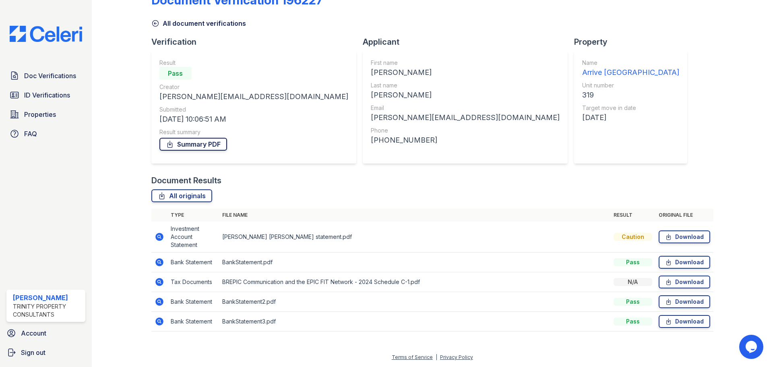 This screenshot has width=773, height=367. What do you see at coordinates (415, 321) in the screenshot?
I see `td: BankStatement3.pdf` at bounding box center [415, 321].